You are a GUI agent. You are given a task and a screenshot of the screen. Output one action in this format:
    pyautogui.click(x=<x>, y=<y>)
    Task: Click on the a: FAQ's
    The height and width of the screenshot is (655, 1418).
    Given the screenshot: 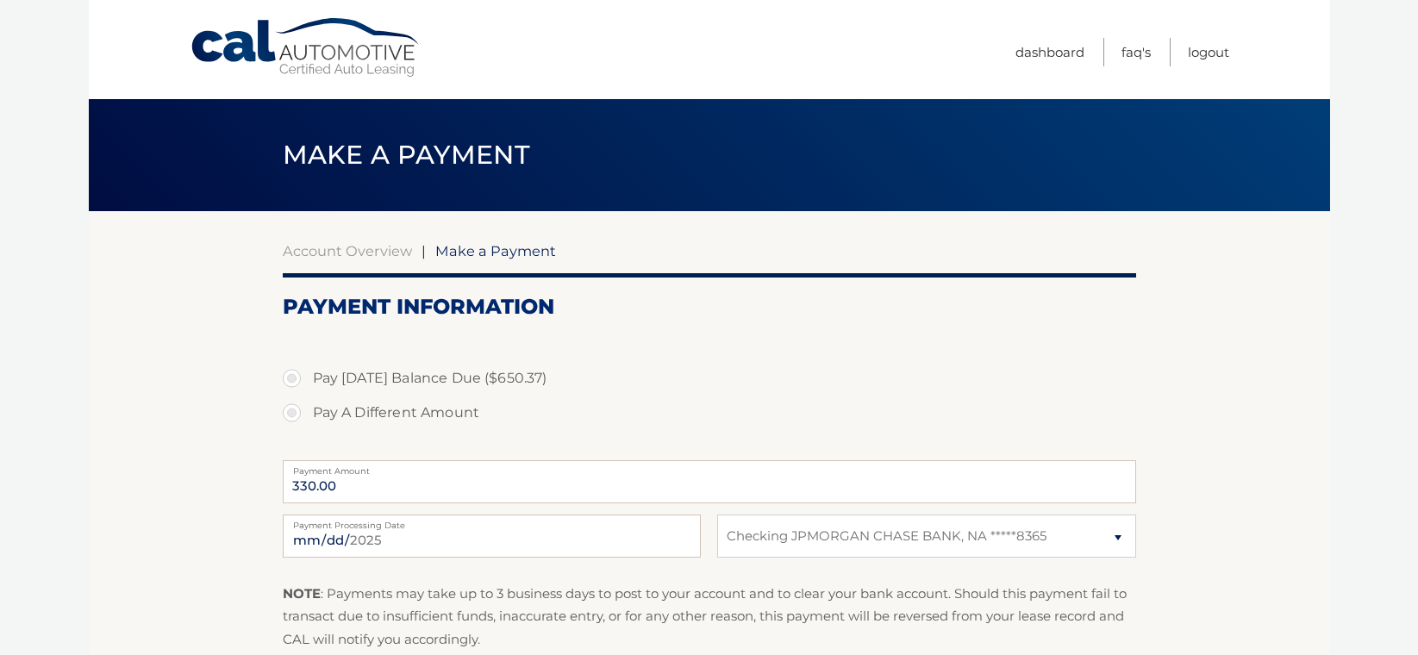 What is the action you would take?
    pyautogui.click(x=1136, y=52)
    